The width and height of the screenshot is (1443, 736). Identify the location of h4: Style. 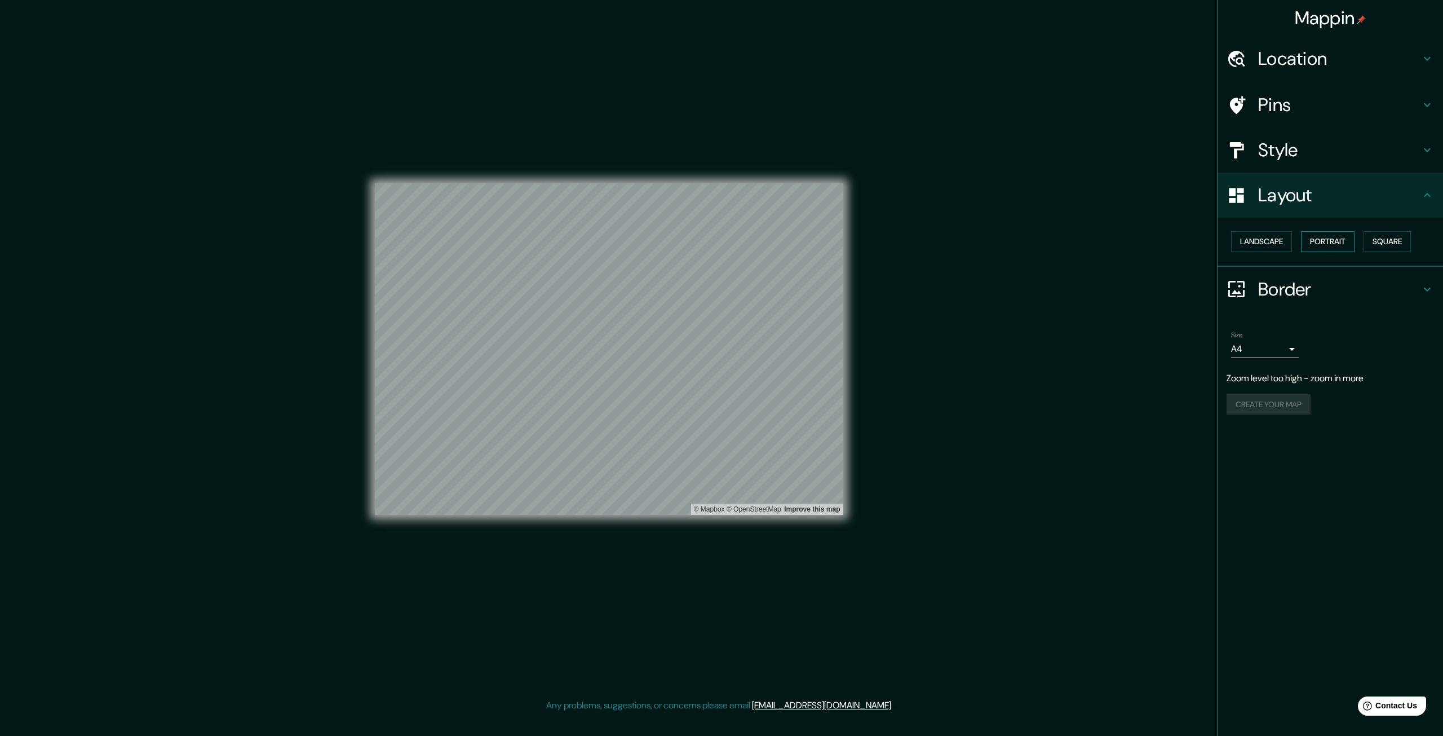
(1340, 150).